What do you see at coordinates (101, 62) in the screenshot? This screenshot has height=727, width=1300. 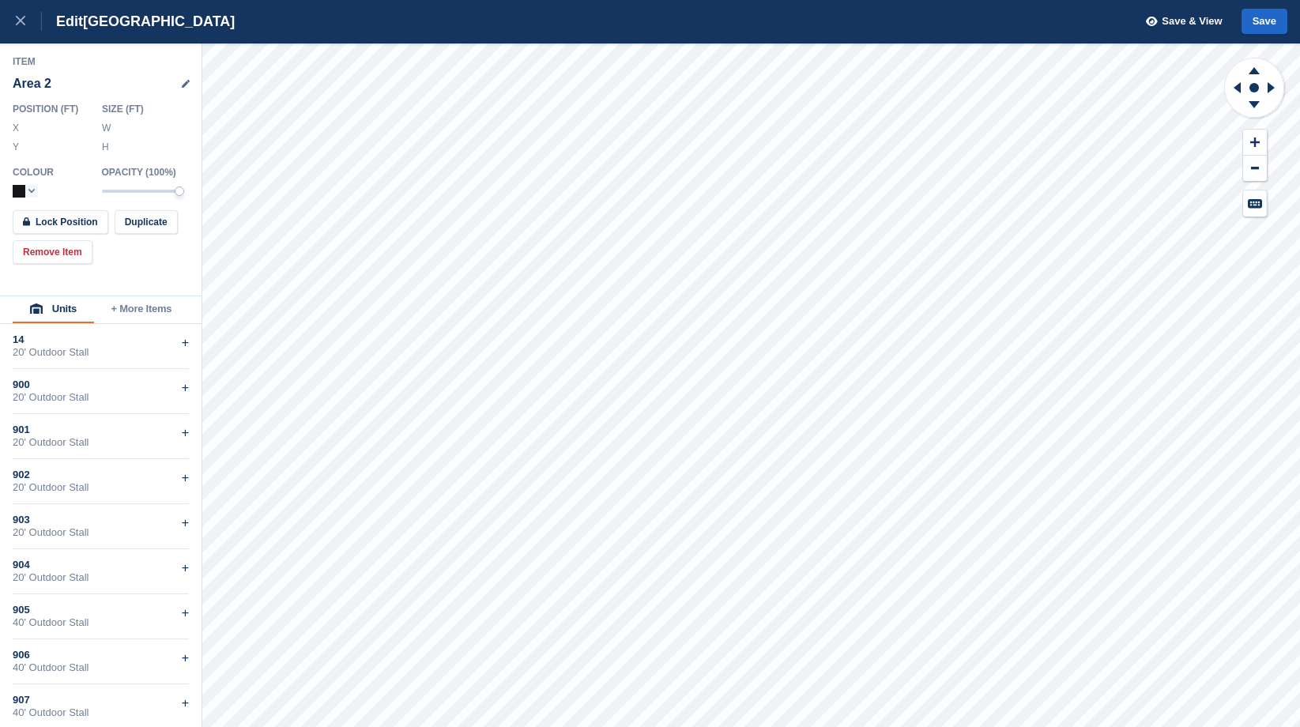 I see `div: Item` at bounding box center [101, 62].